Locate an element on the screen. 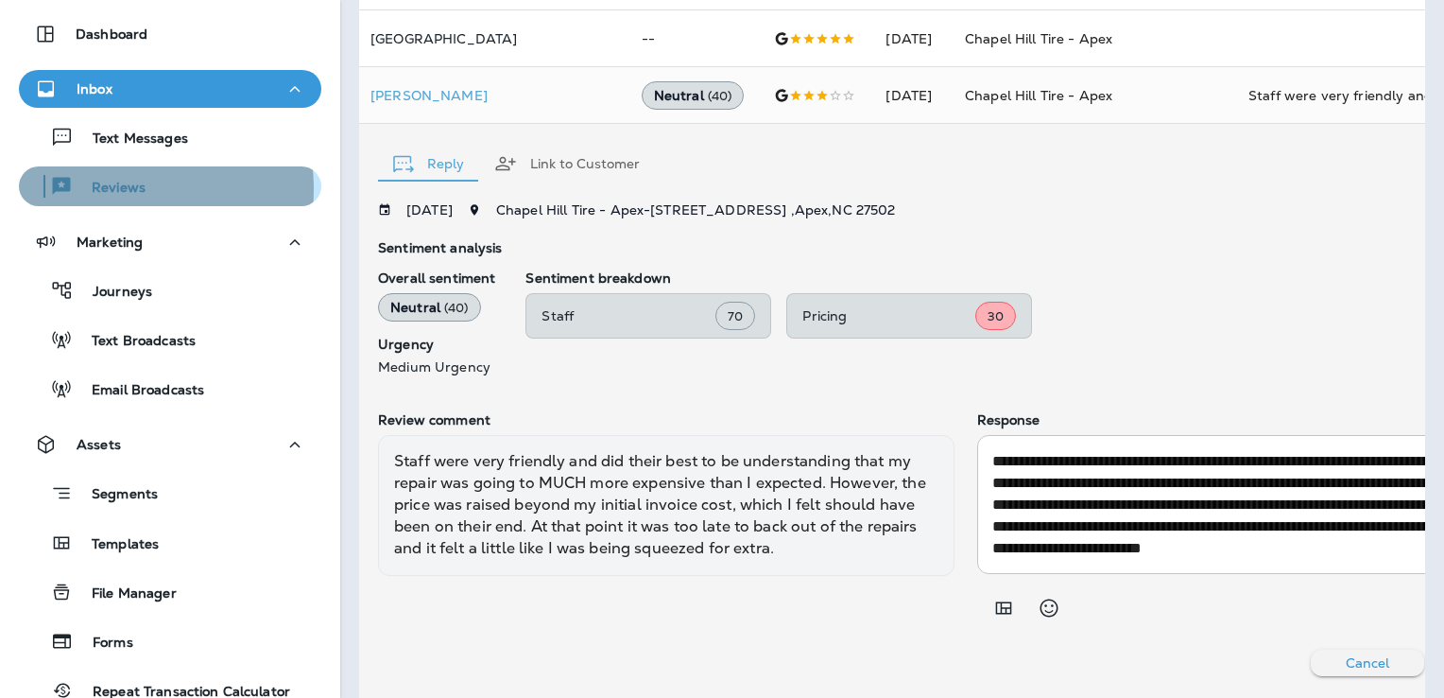  p: Pricing is located at coordinates (888, 316).